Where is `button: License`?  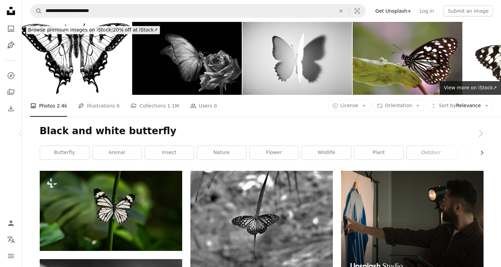
button: License is located at coordinates (350, 106).